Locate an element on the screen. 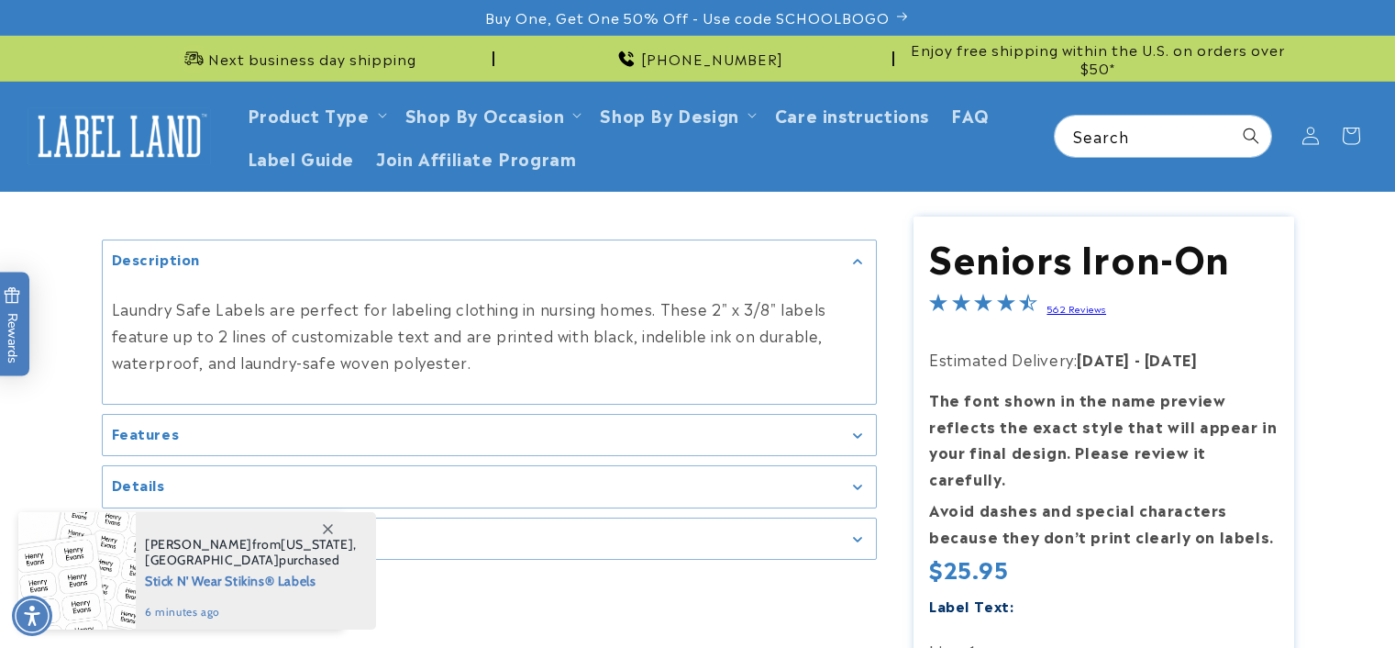  a: Label Guide is located at coordinates (301, 157).